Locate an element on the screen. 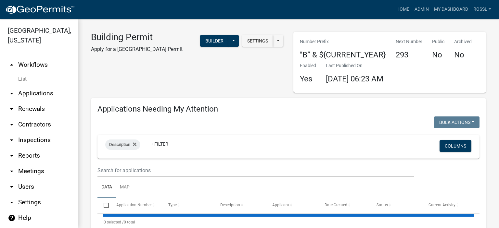 This screenshot has height=228, width=499. button: Columns is located at coordinates (456, 146).